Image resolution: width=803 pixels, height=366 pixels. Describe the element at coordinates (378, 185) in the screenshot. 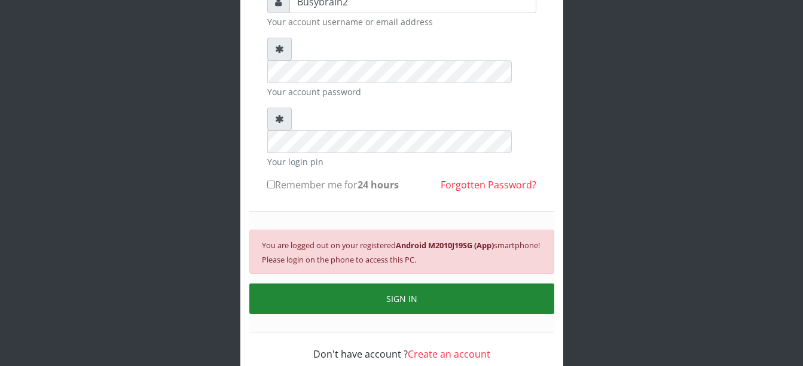

I see `b: 24 hours` at that location.